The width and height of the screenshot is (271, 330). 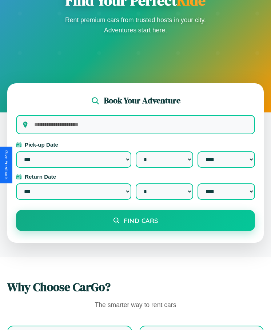 What do you see at coordinates (6, 165) in the screenshot?
I see `div: Give Feedback` at bounding box center [6, 165].